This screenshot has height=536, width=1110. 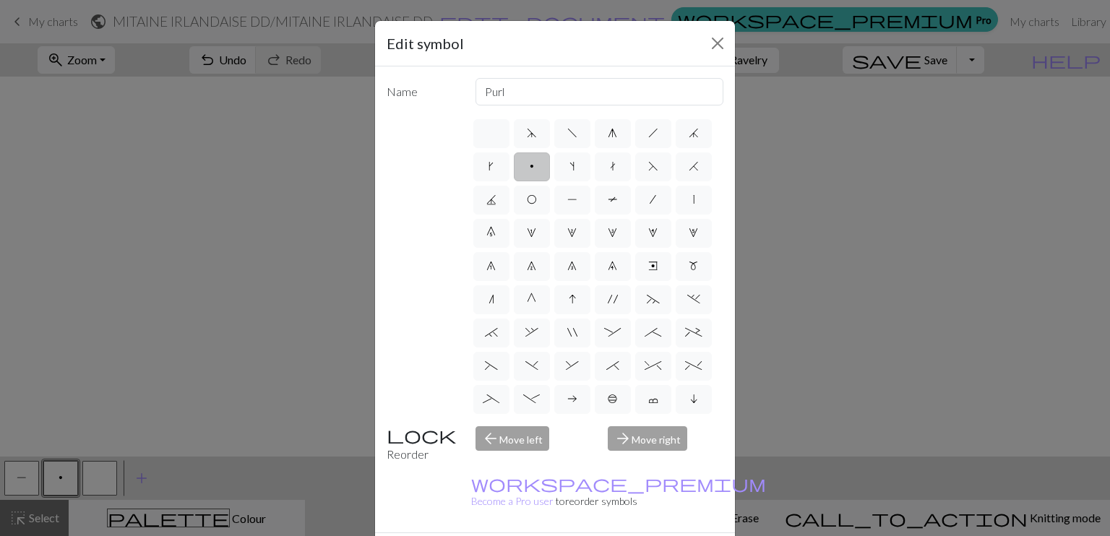 What do you see at coordinates (613, 166) in the screenshot?
I see `span: t` at bounding box center [613, 166].